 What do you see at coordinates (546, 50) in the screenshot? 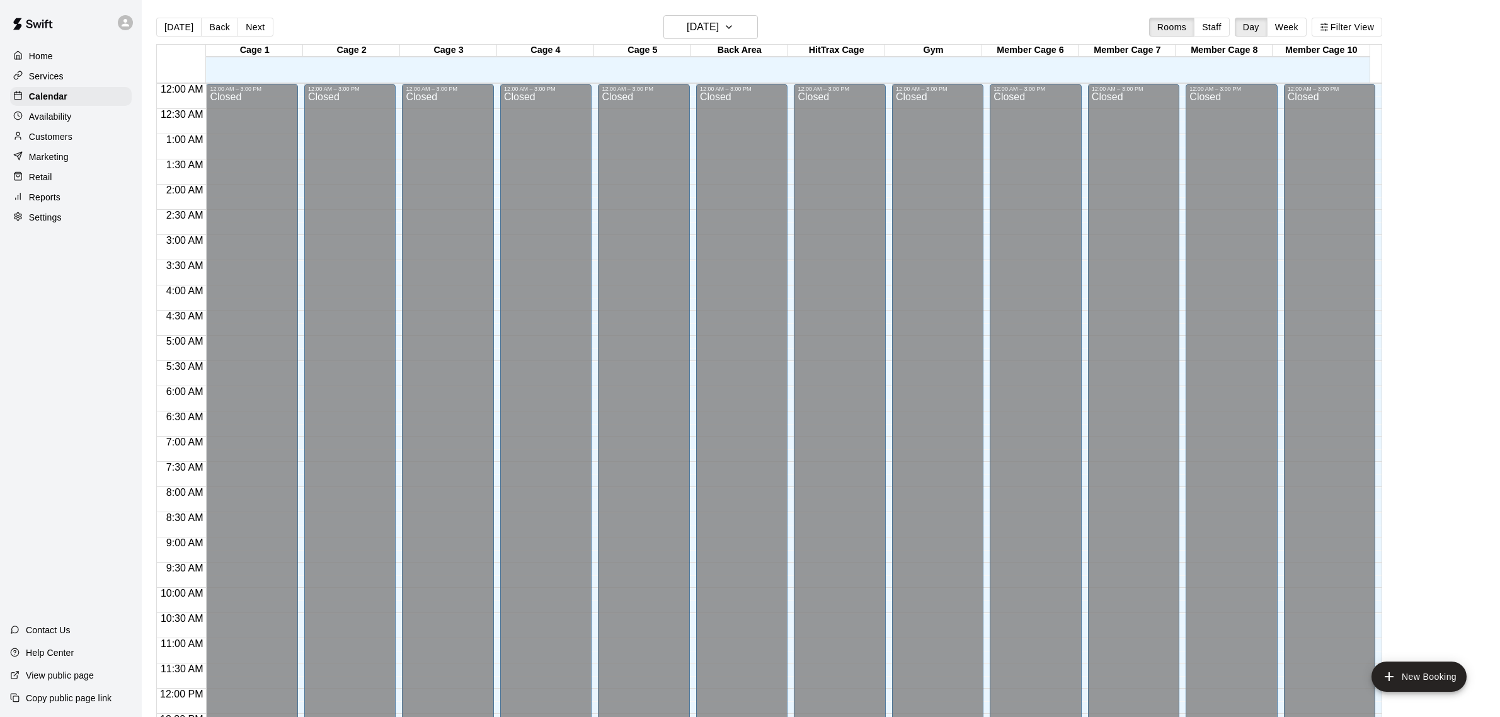
I see `div: Cage 4` at bounding box center [546, 50].